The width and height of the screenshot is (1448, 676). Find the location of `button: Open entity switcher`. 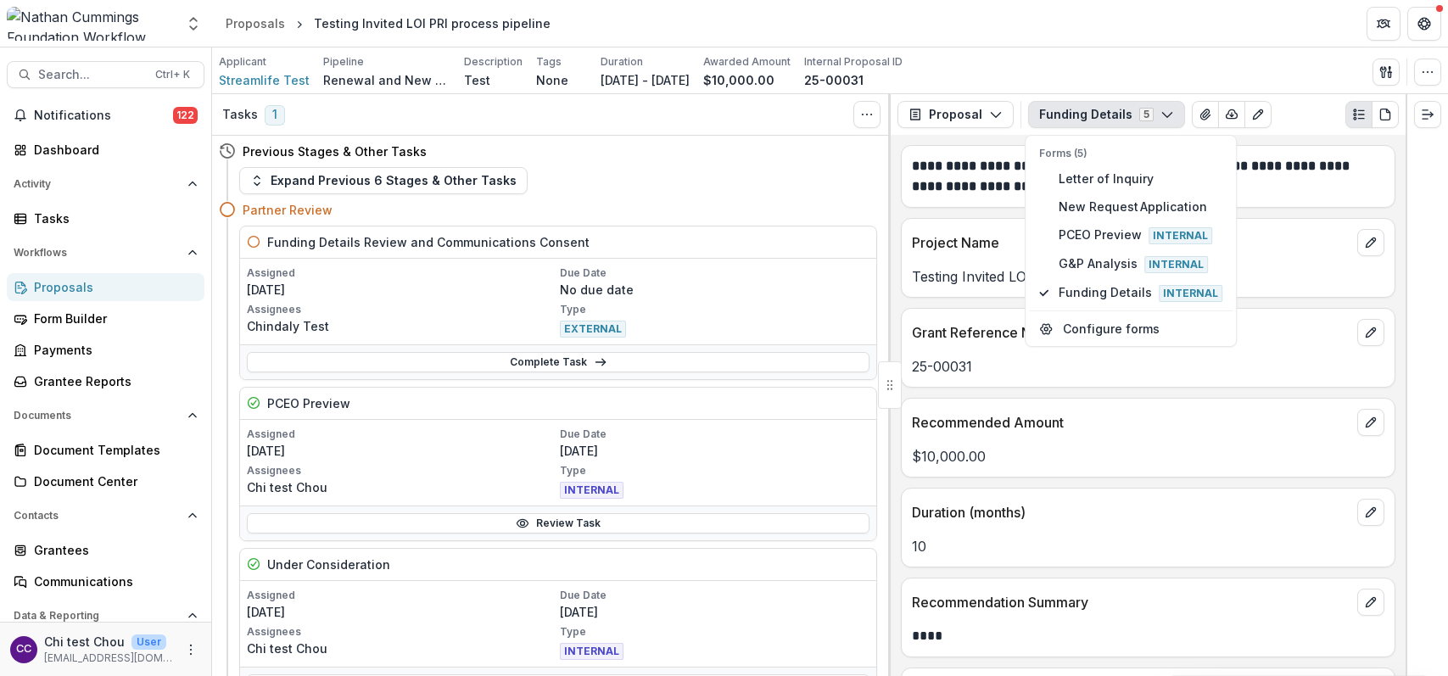

button: Open entity switcher is located at coordinates (193, 24).